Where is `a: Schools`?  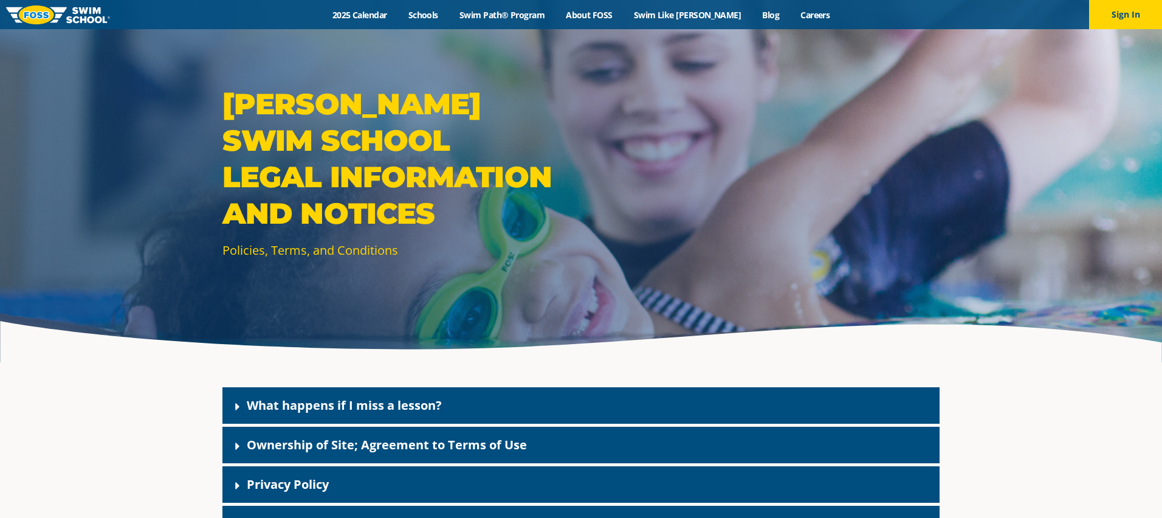 a: Schools is located at coordinates (423, 15).